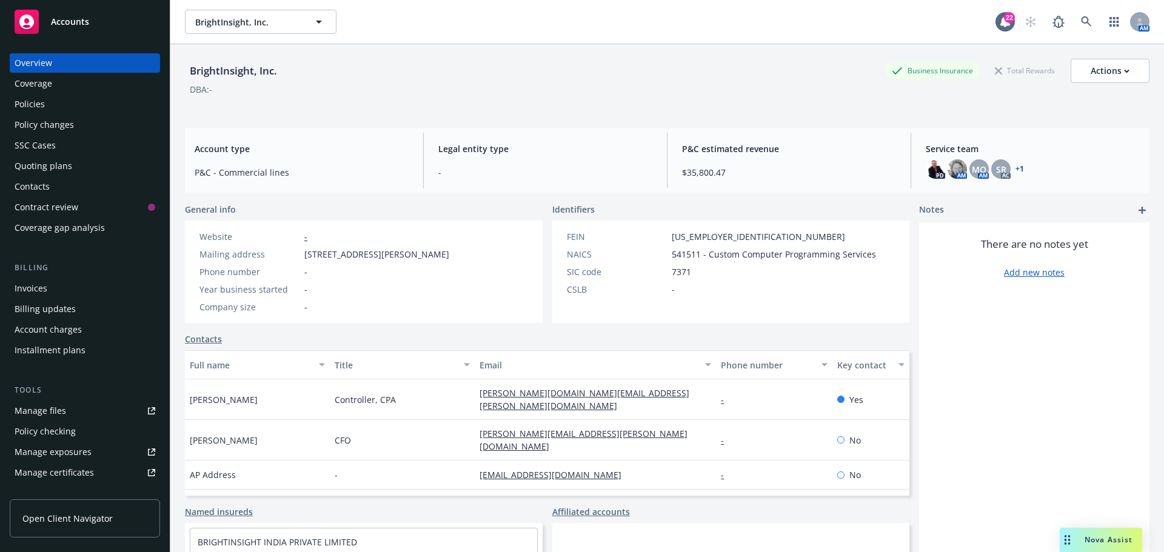 The image size is (1164, 552). I want to click on div: Installment plans, so click(50, 350).